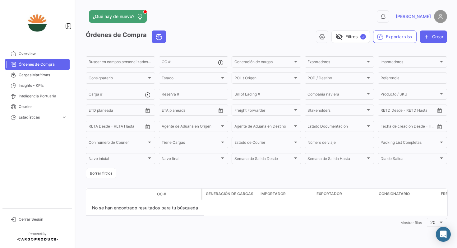 This screenshot has height=248, width=457. What do you see at coordinates (37, 23) in the screenshot?
I see `img: 84678feb-1b5e-4564-82d7-047065c4a159.jpeg` at bounding box center [37, 23].